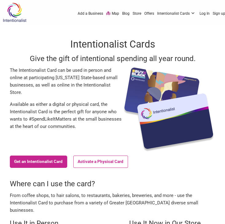 Image resolution: width=225 pixels, height=224 pixels. Describe the element at coordinates (112, 203) in the screenshot. I see `p: From coffee shops, to hair salons, to restaurants, bakeries, breweries, and more - use the Intent...` at that location.